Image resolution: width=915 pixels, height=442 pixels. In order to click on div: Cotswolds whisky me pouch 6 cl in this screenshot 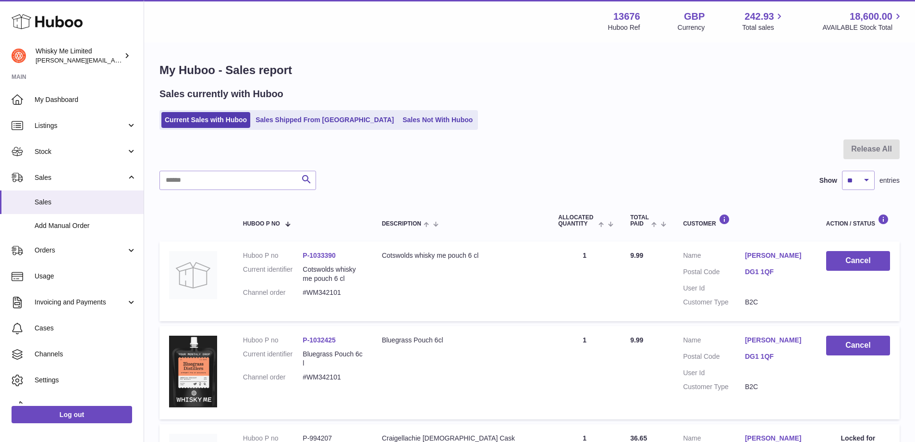, I will do `click(460, 255)`.